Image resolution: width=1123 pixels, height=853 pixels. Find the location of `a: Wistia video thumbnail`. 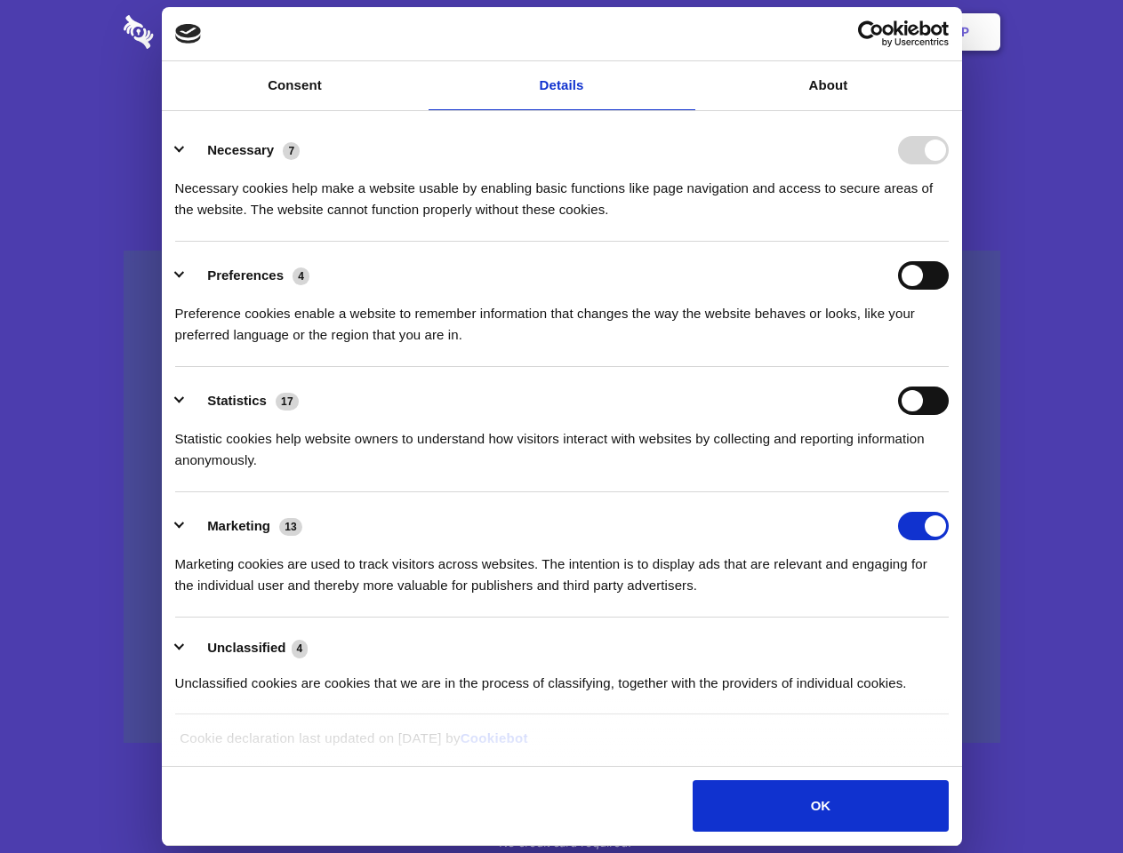

a: Wistia video thumbnail is located at coordinates (562, 497).